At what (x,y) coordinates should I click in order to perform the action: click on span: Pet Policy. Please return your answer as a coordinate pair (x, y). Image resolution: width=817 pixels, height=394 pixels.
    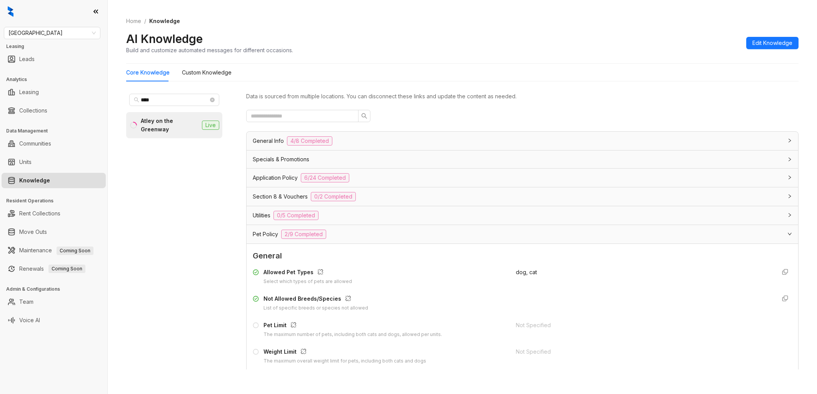
    Looking at the image, I should click on (265, 234).